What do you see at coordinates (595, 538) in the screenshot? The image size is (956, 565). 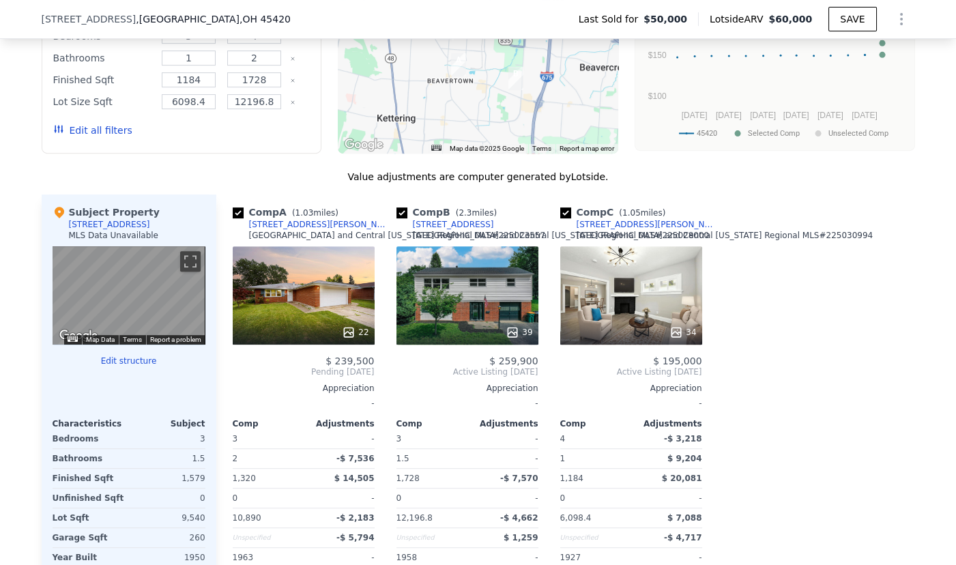 I see `div: Unspecified` at bounding box center [595, 538].